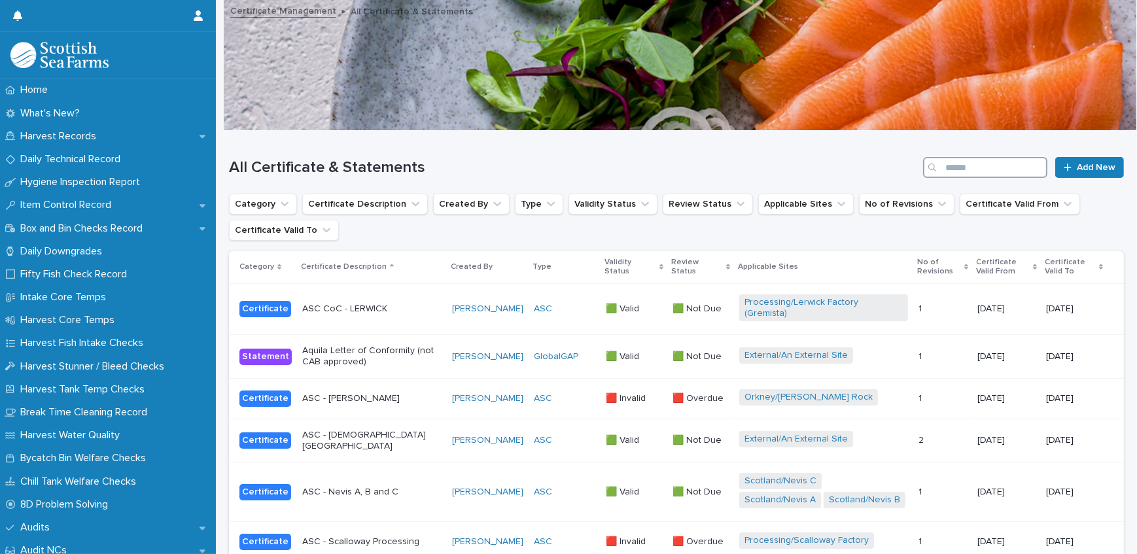  What do you see at coordinates (76, 274) in the screenshot?
I see `p: Fifty Fish Check Record` at bounding box center [76, 274].